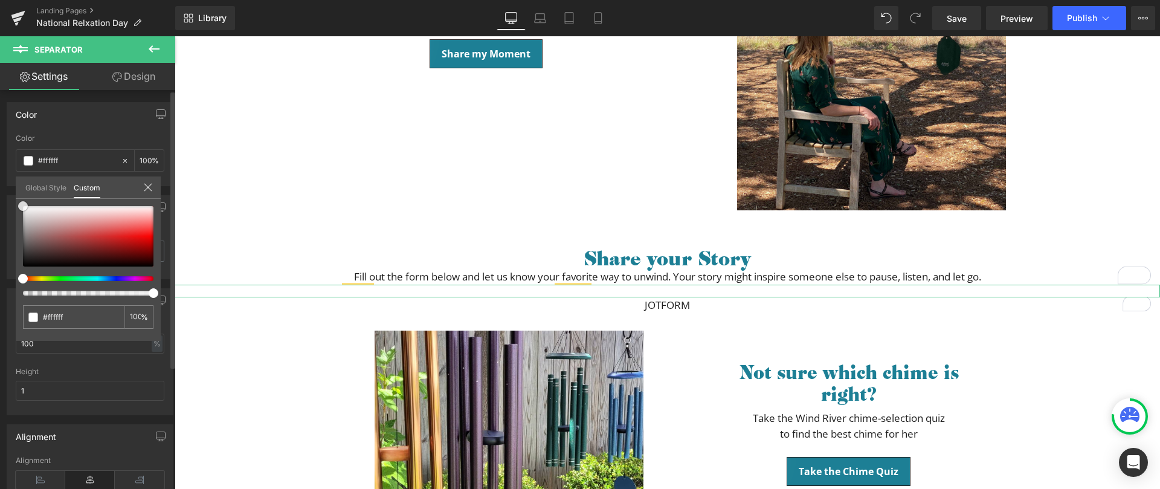  Describe the element at coordinates (915, 18) in the screenshot. I see `button: Redo` at that location.